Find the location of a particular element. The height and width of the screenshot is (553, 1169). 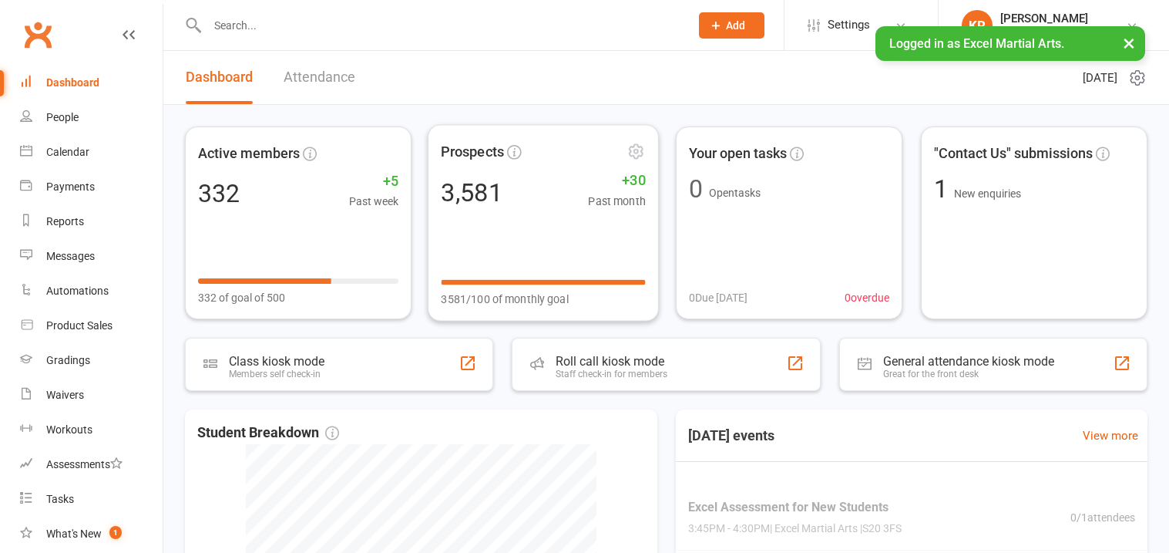

span: Past month is located at coordinates (617, 200).